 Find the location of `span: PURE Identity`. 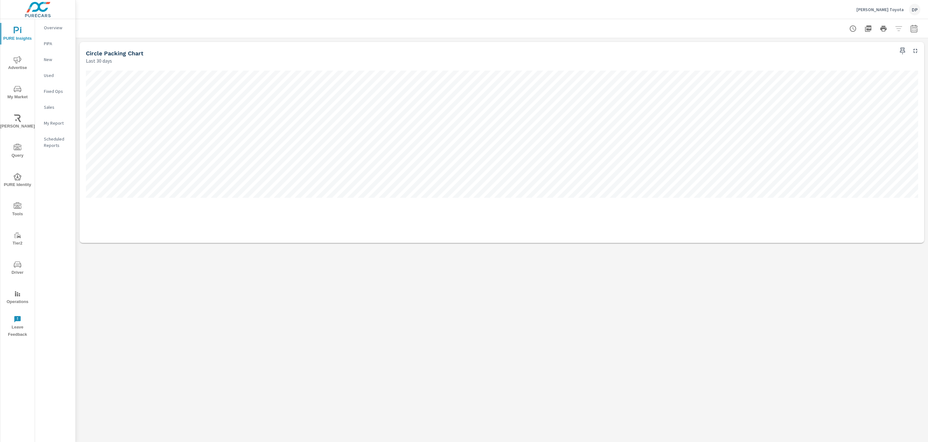

span: PURE Identity is located at coordinates (17, 181).